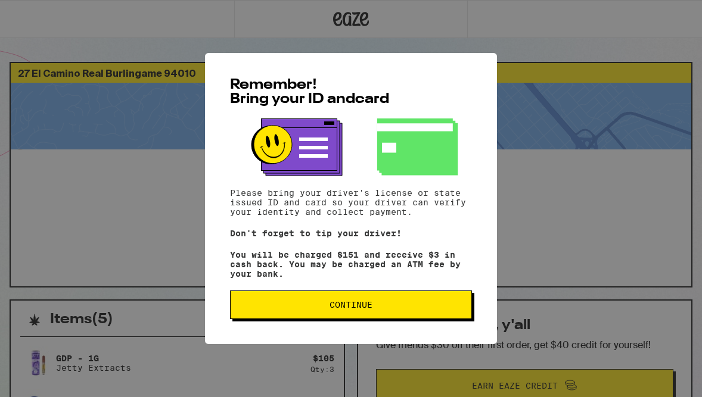 This screenshot has height=397, width=702. What do you see at coordinates (351, 305) in the screenshot?
I see `button: Continue` at bounding box center [351, 305].